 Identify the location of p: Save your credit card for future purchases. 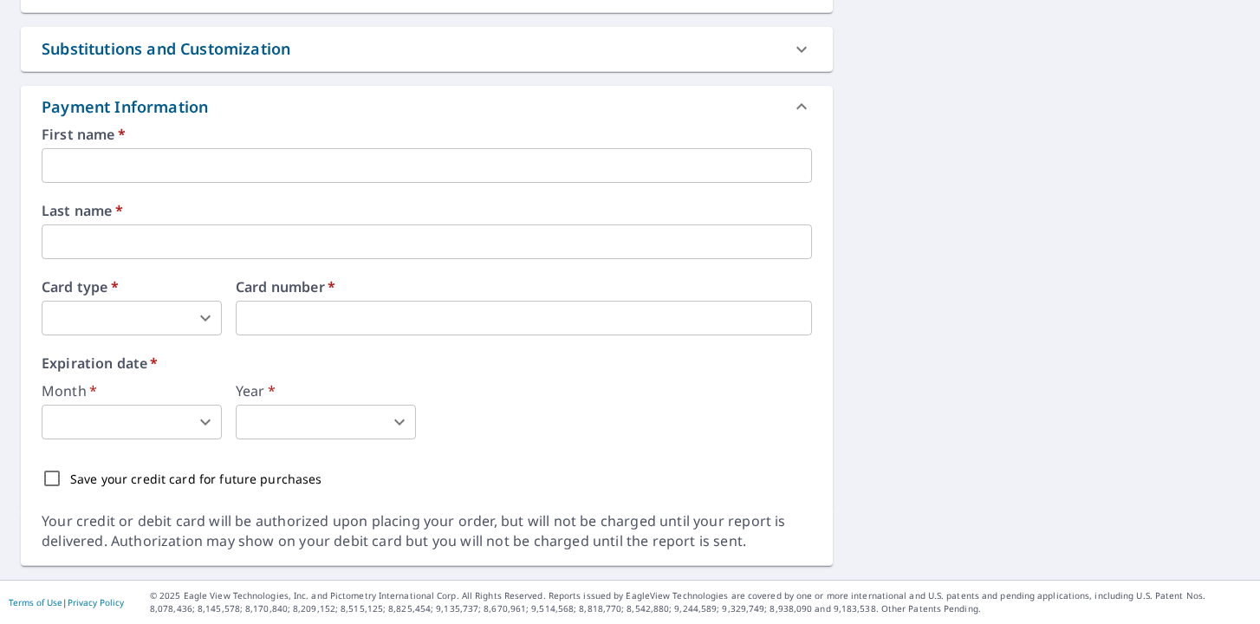
(196, 478).